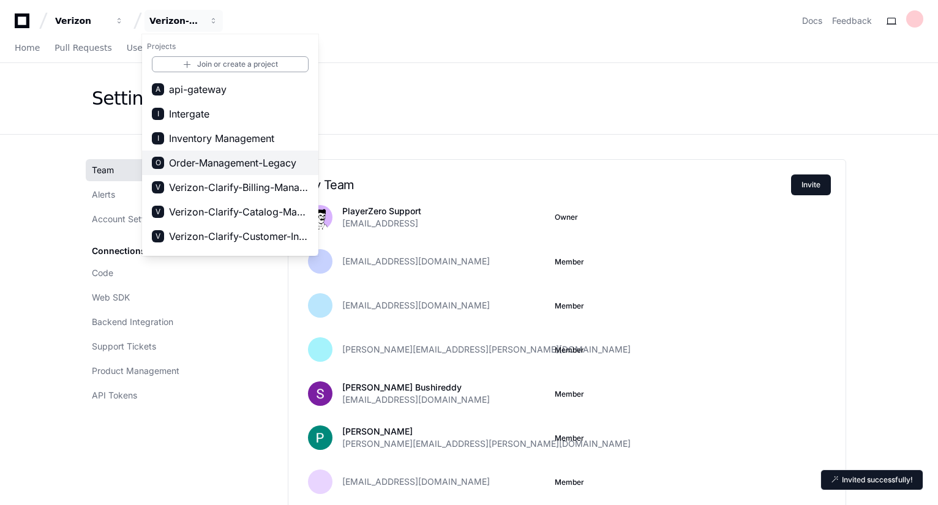 The width and height of the screenshot is (938, 505). I want to click on a: Web SDK, so click(172, 298).